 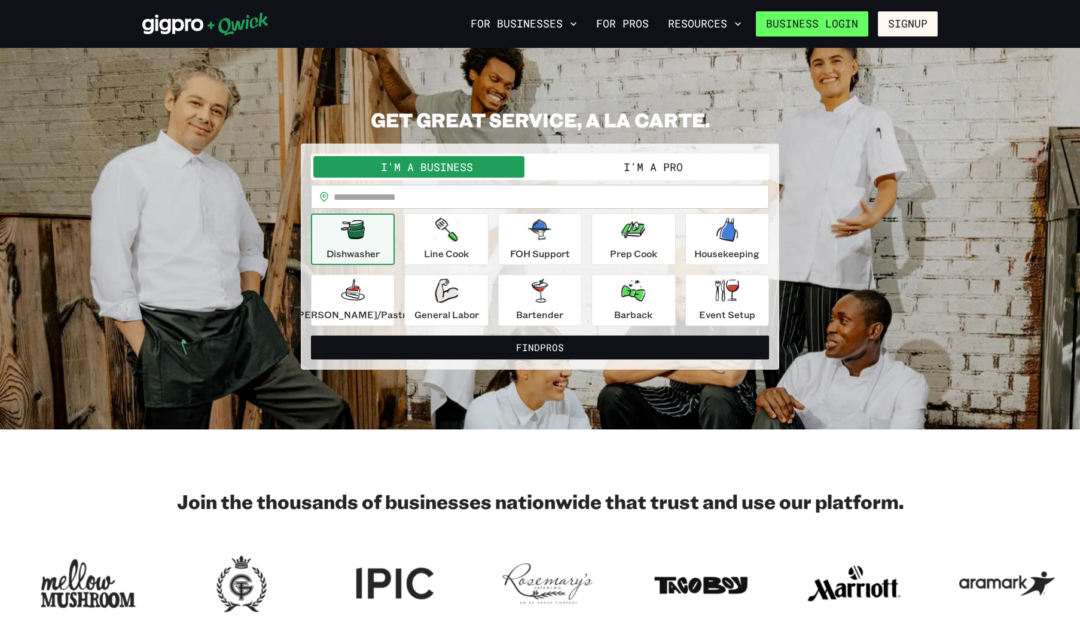 I want to click on button: FOH Support, so click(x=540, y=239).